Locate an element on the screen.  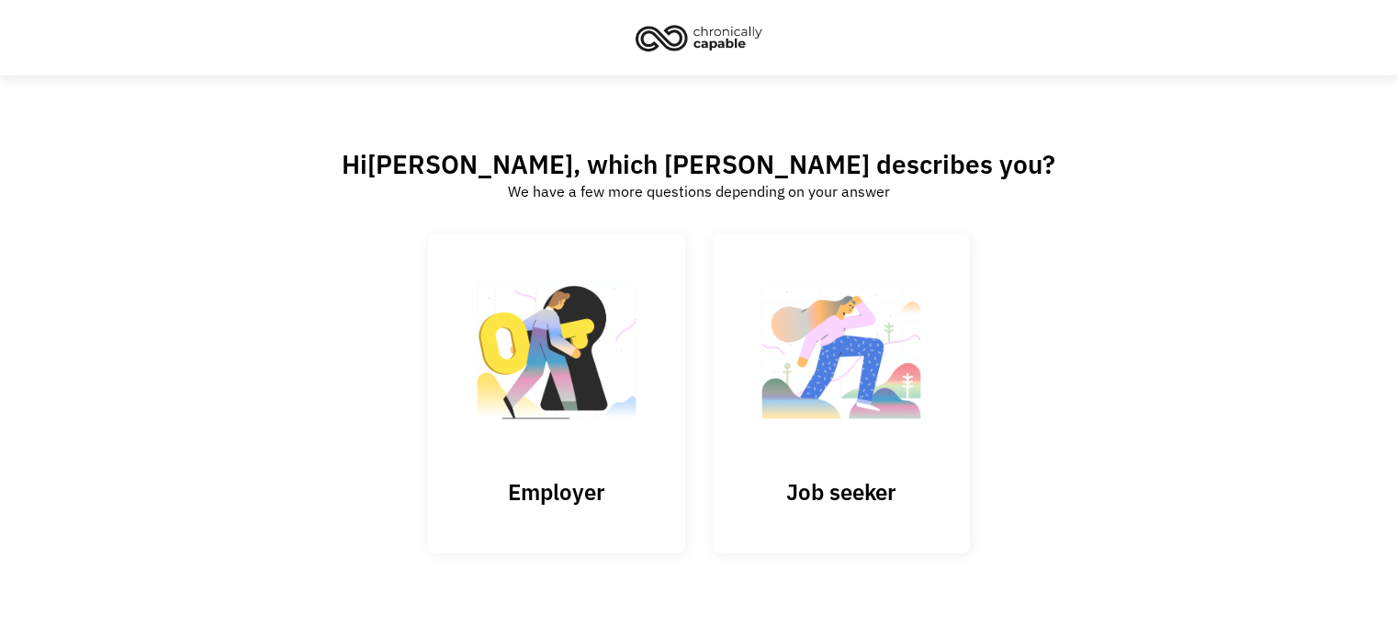
a: Job seeker is located at coordinates (842, 393).